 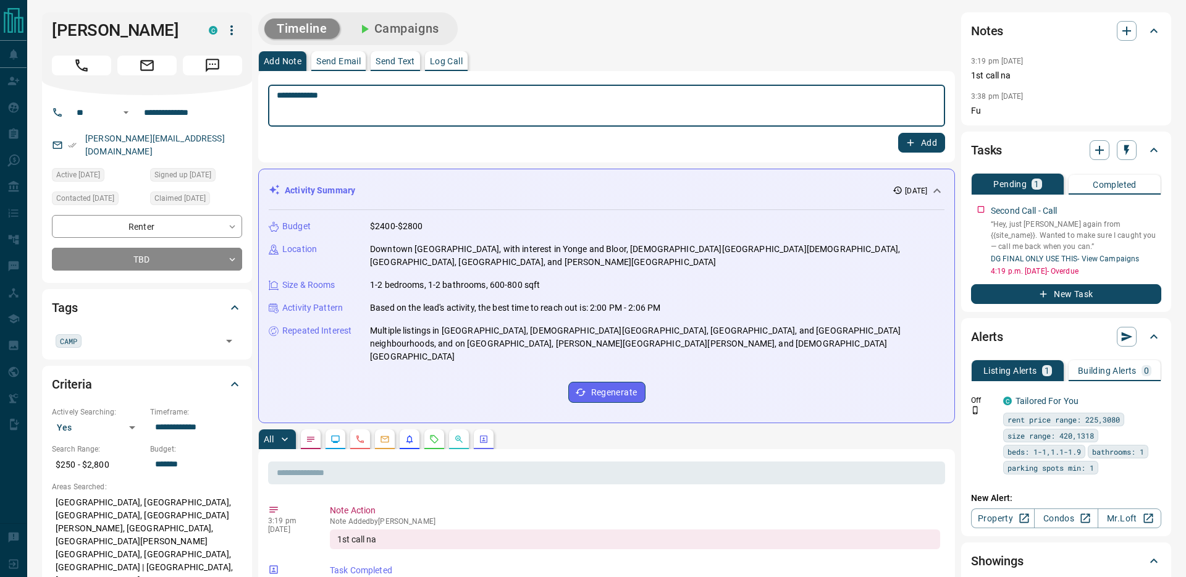 I want to click on div: TBD, so click(x=147, y=259).